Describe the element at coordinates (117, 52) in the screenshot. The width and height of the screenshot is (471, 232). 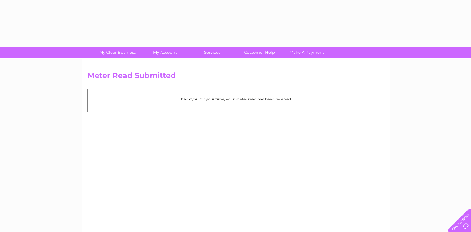
I see `a: My Clear Business` at that location.